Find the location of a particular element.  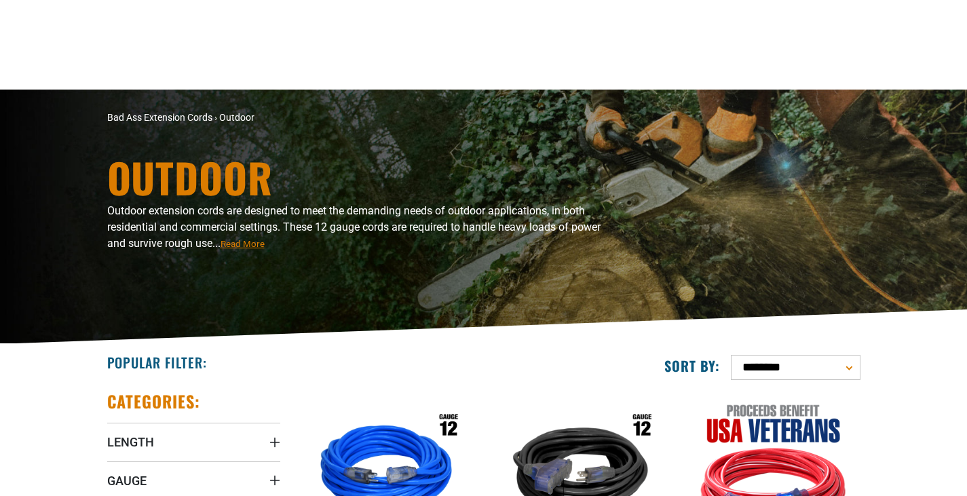

h2: Categories: is located at coordinates (154, 401).